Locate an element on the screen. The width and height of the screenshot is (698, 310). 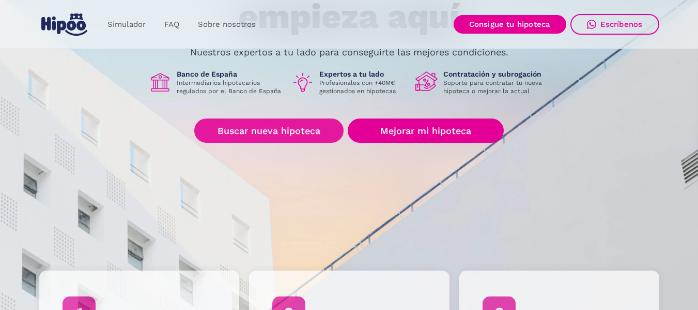
div: Escríbenos is located at coordinates (622, 24).